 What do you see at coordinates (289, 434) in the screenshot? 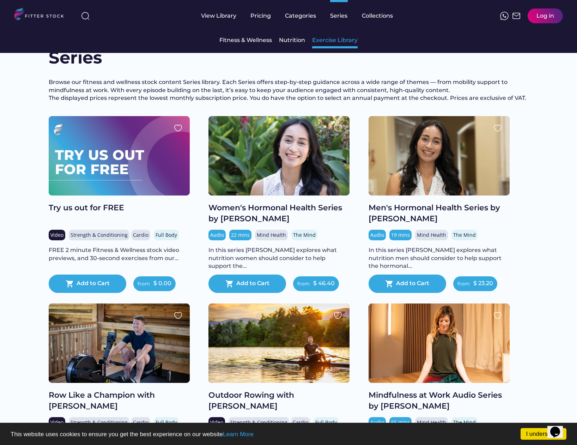
I see `p: This website uses cookies to ensure you get the best experience on our website` at bounding box center [289, 434].